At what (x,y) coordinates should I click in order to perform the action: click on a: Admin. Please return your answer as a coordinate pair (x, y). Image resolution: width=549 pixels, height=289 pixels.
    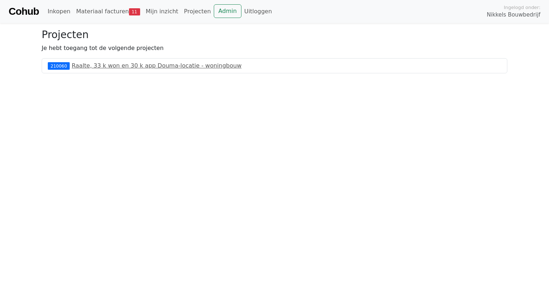
    Looking at the image, I should click on (227, 11).